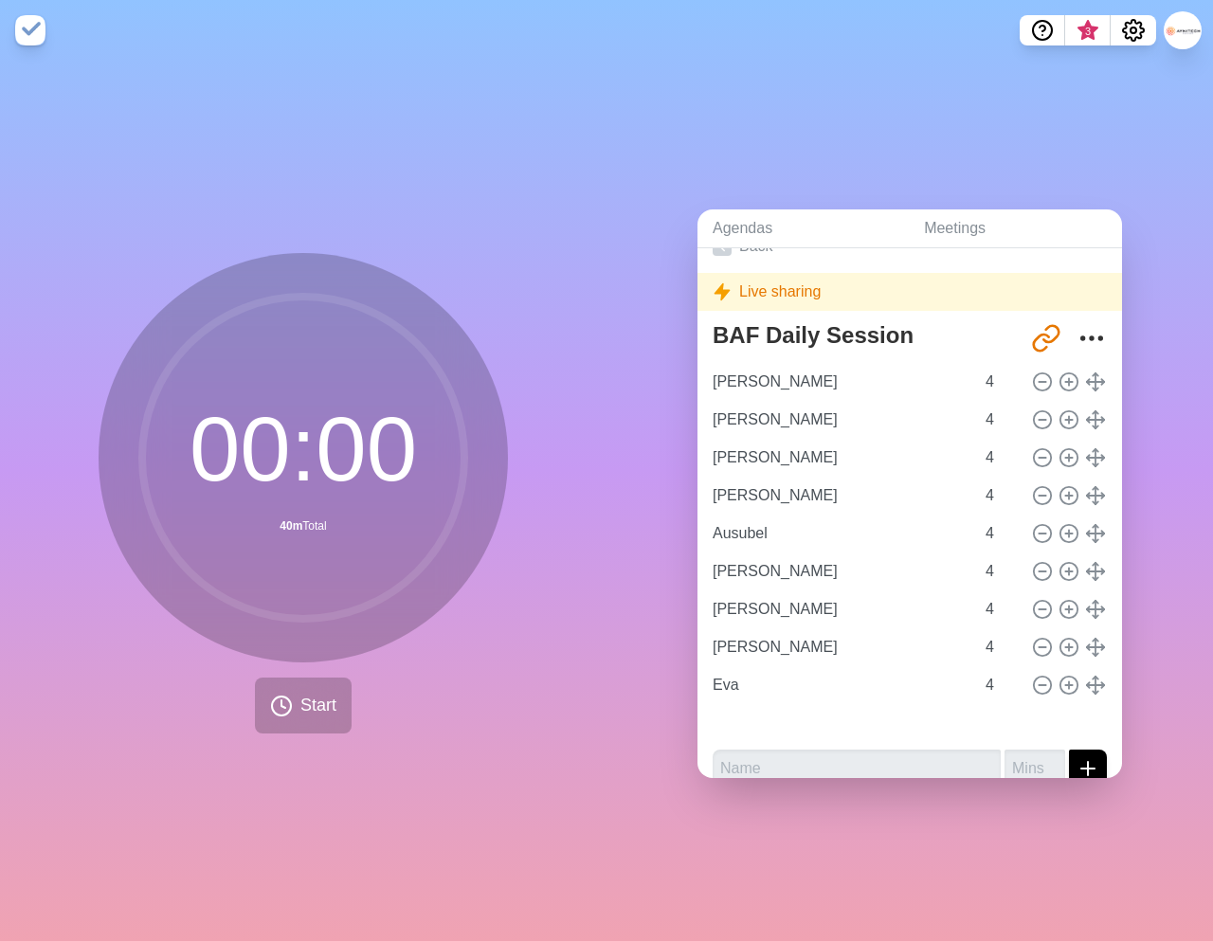  I want to click on button: More, so click(1092, 338).